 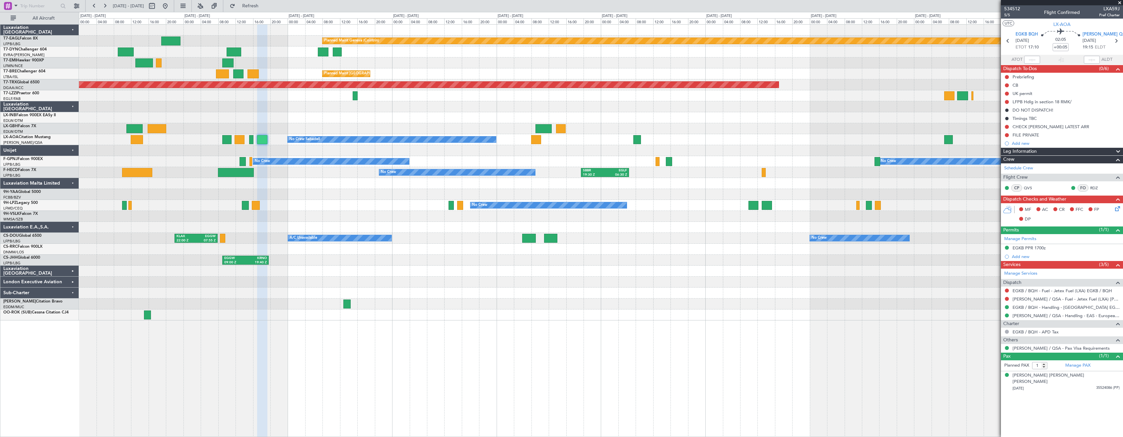 What do you see at coordinates (11, 236) in the screenshot?
I see `span: CS-DOU` at bounding box center [11, 236].